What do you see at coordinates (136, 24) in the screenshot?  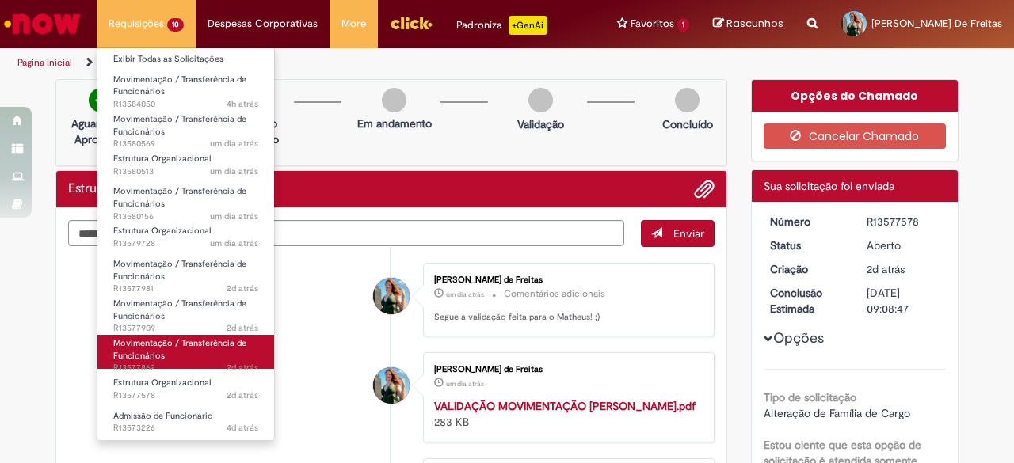 I see `span: Requisições` at bounding box center [136, 24].